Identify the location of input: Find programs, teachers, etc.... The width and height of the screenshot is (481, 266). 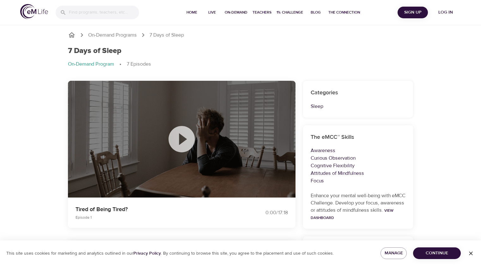
(104, 12).